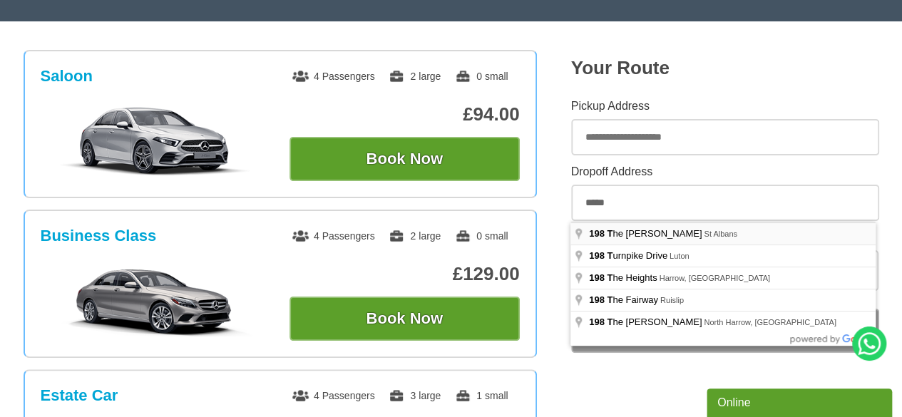  What do you see at coordinates (404, 274) in the screenshot?
I see `p: £129.00` at bounding box center [404, 274].